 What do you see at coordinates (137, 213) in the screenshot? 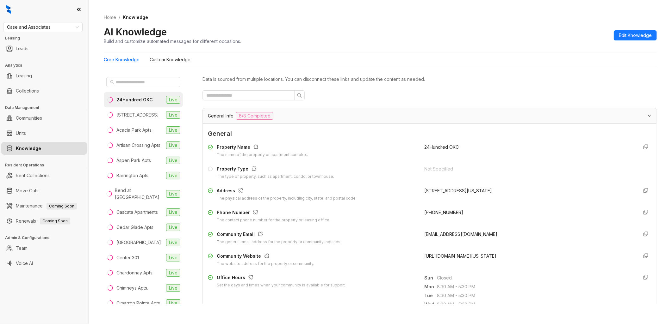
I see `div: Cascata Apartments` at bounding box center [137, 213].